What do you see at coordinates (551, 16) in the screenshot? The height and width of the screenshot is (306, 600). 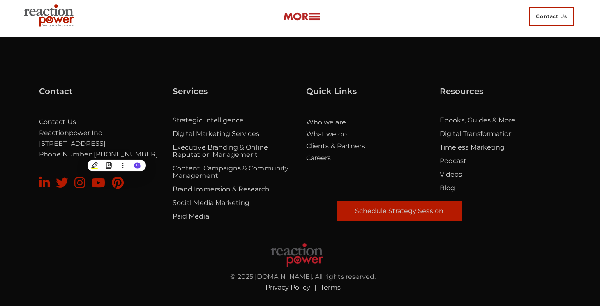 I see `span: Contact Us` at bounding box center [551, 16].